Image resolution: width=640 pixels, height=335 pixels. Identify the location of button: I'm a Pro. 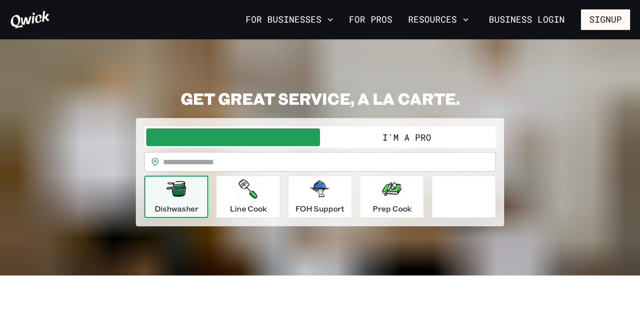
(407, 137).